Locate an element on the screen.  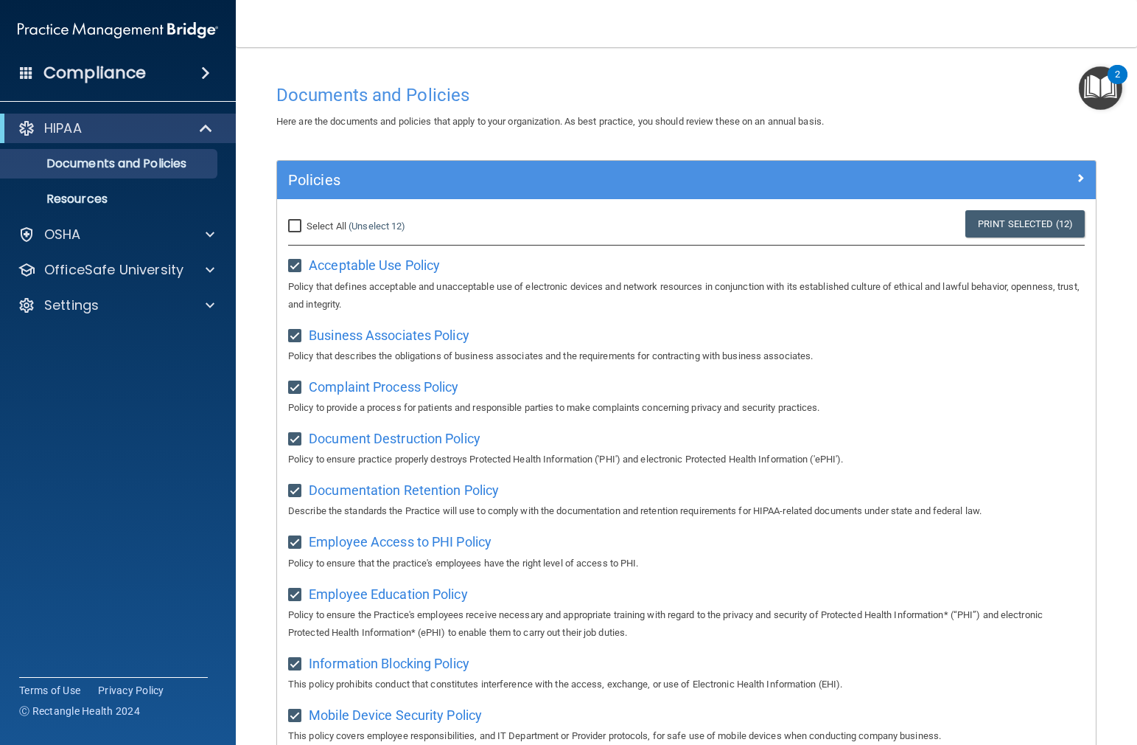
a: Terms of Use is located at coordinates (49, 690).